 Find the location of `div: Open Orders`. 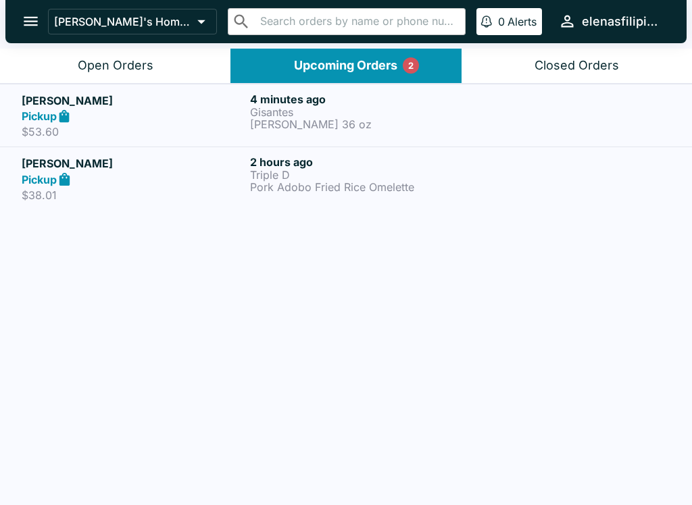

div: Open Orders is located at coordinates (116, 66).